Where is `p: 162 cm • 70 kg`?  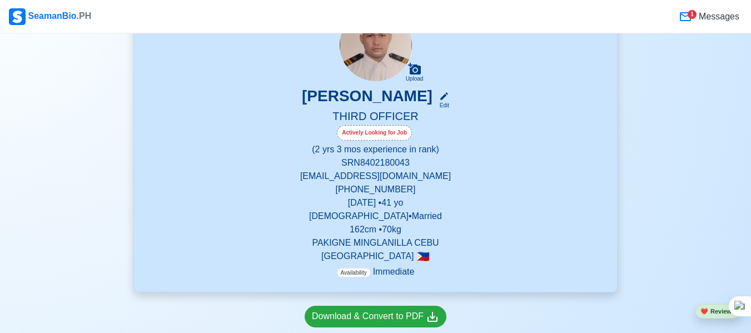 p: 162 cm • 70 kg is located at coordinates (375, 230).